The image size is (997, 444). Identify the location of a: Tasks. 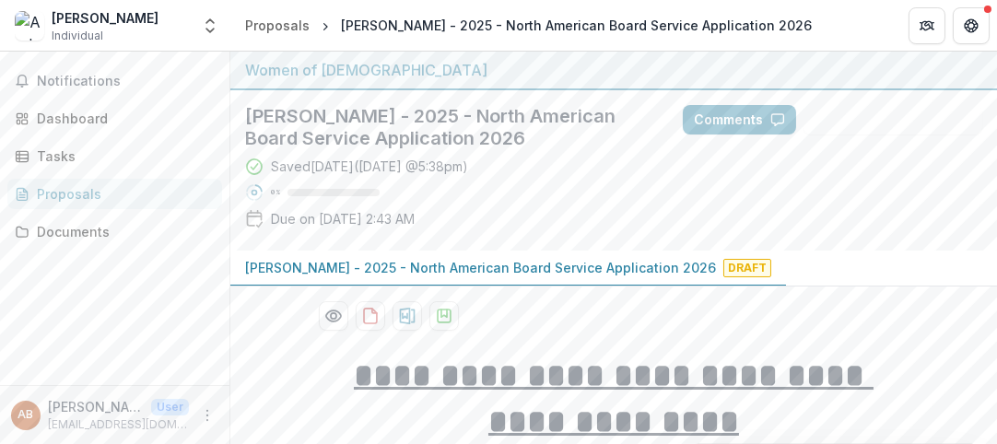
(114, 156).